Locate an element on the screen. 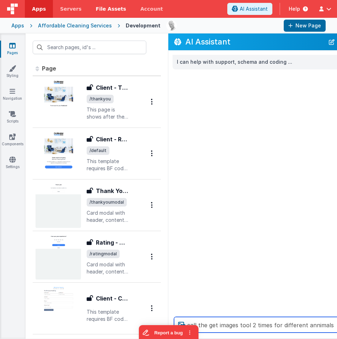  span: More options is located at coordinates (51, 7).